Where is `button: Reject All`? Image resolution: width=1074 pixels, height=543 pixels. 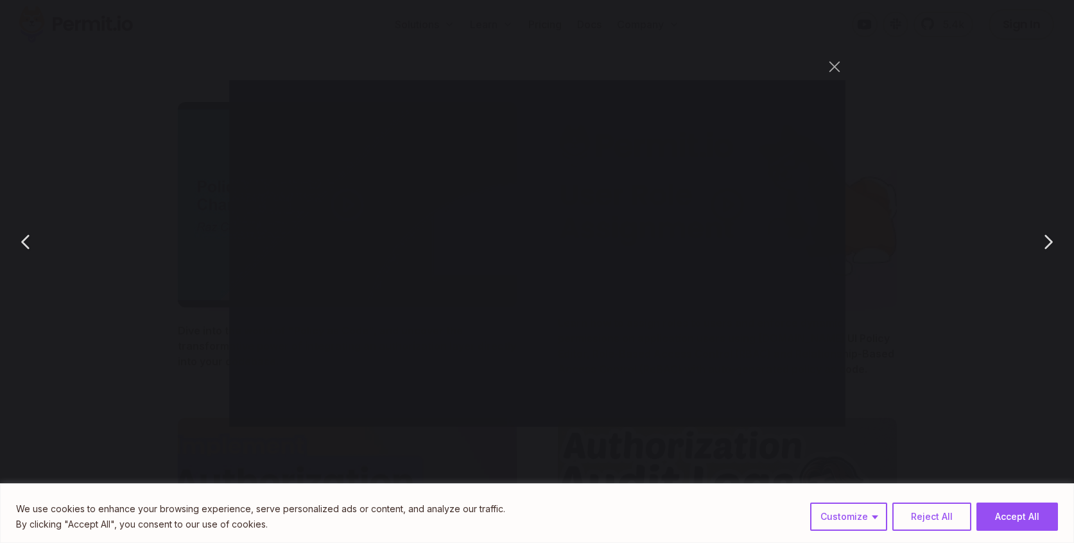
button: Reject All is located at coordinates (932, 517).